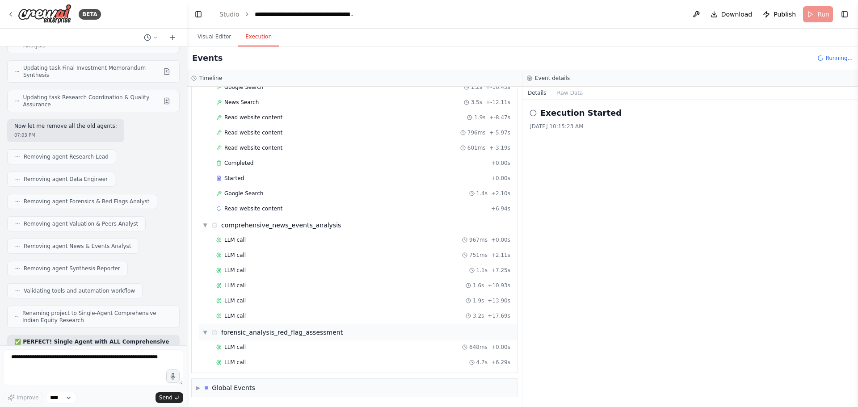  What do you see at coordinates (478, 316) in the screenshot?
I see `span: 3.2s` at bounding box center [478, 316].